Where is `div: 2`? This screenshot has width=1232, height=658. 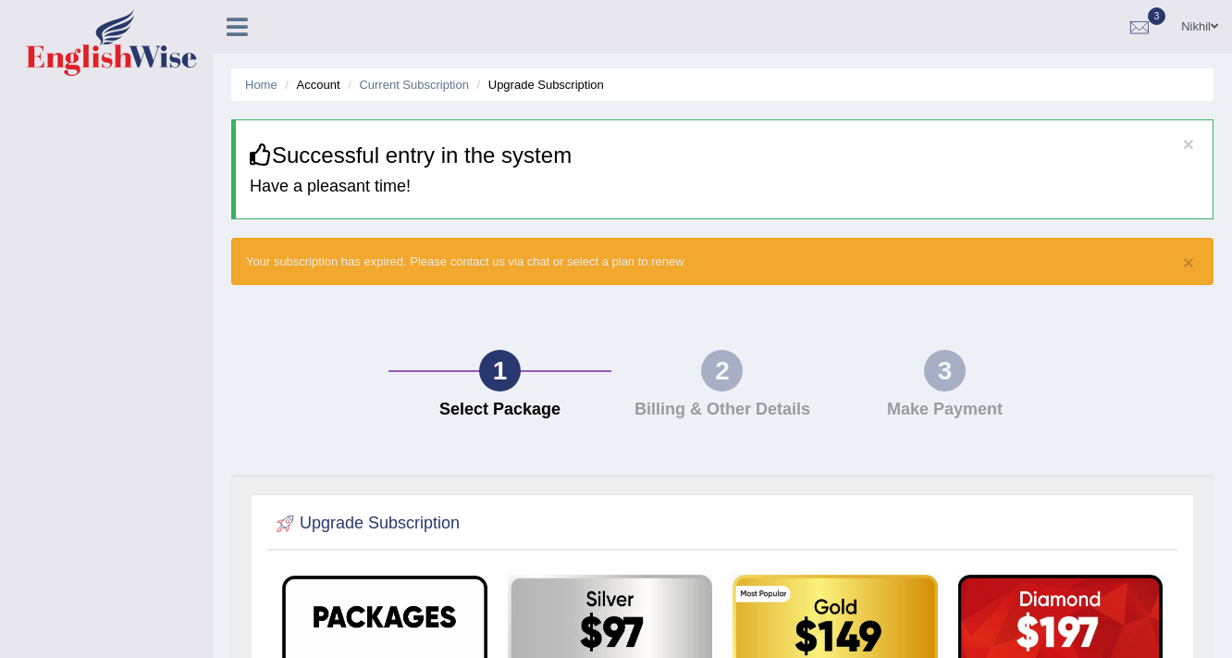
div: 2 is located at coordinates (722, 370).